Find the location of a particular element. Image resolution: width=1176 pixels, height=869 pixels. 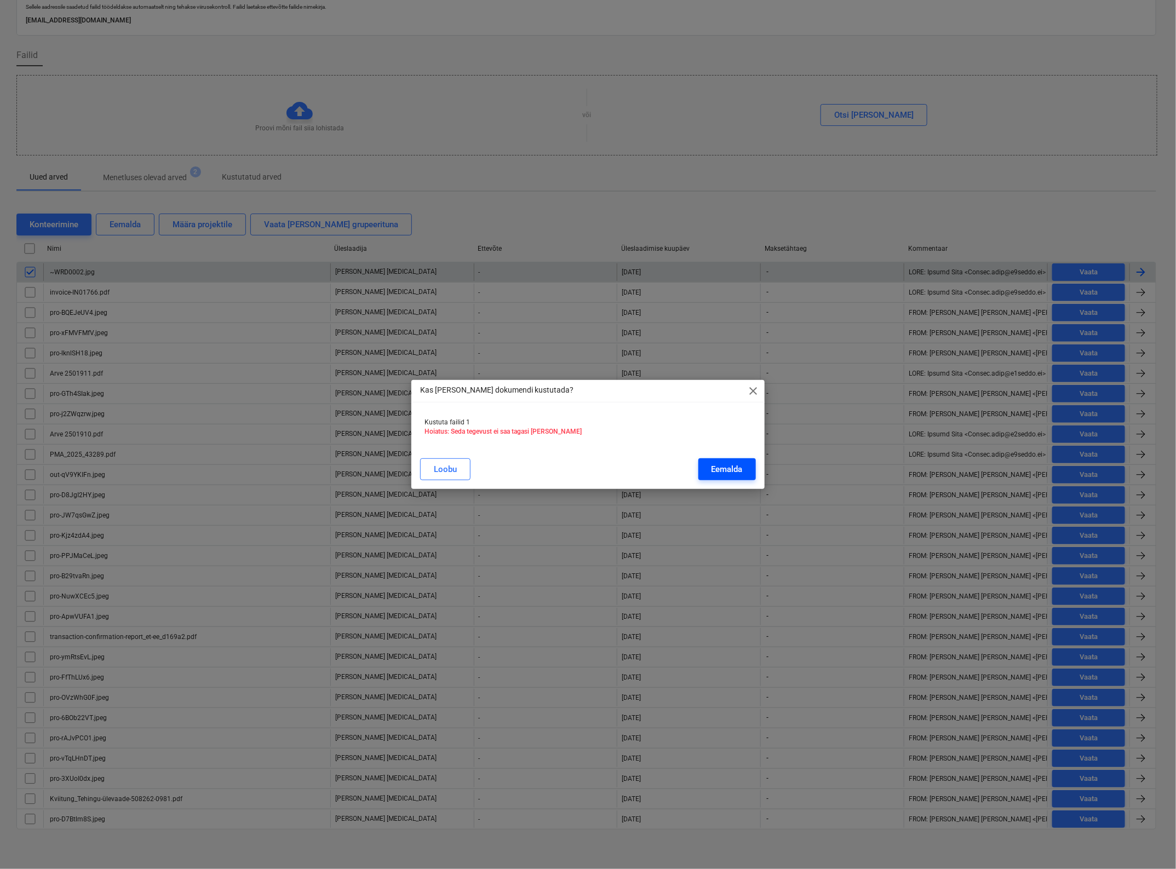

span: close is located at coordinates (754, 391).